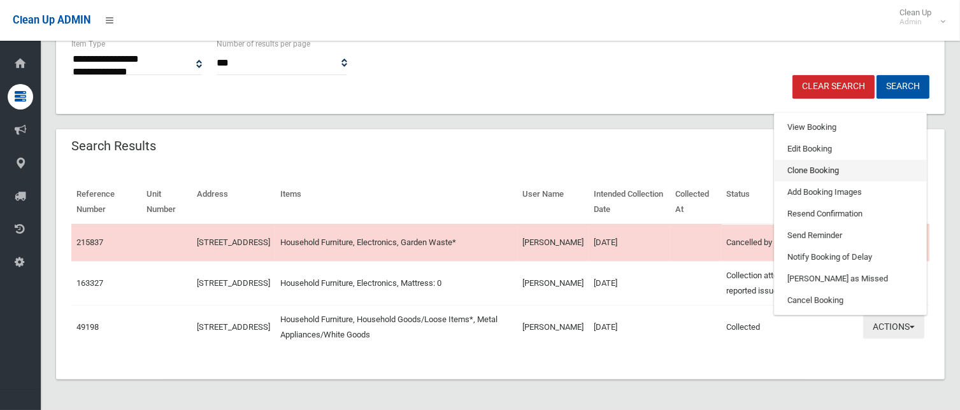 The height and width of the screenshot is (410, 960). What do you see at coordinates (916, 22) in the screenshot?
I see `small: Admin` at bounding box center [916, 22].